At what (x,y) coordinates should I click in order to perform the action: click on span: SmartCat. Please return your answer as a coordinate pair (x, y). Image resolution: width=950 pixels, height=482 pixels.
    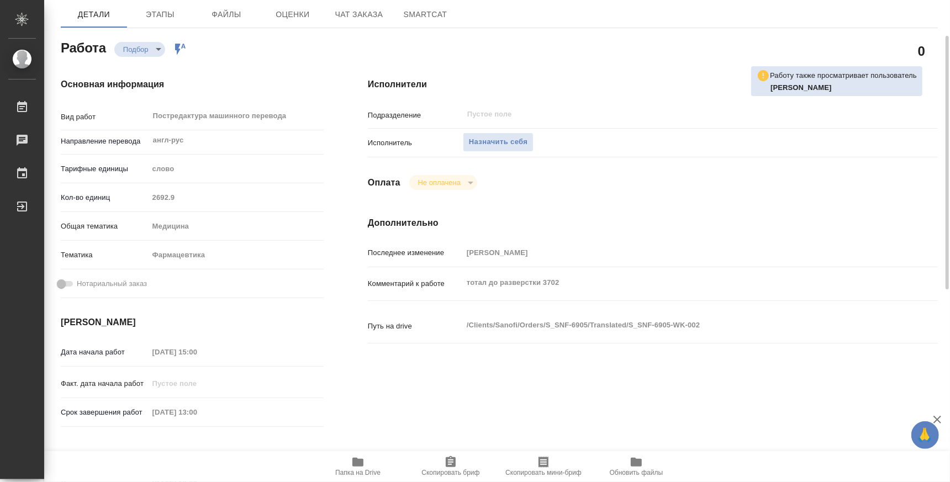
    Looking at the image, I should click on (425, 14).